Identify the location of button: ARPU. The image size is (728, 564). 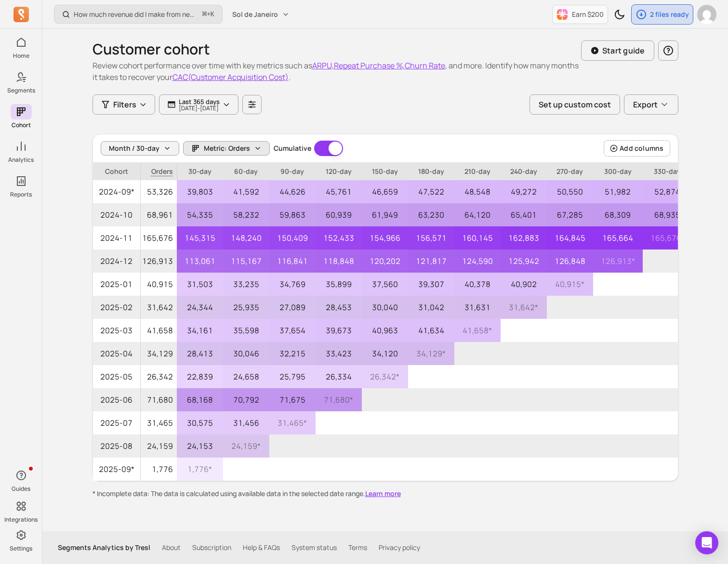
(322, 66).